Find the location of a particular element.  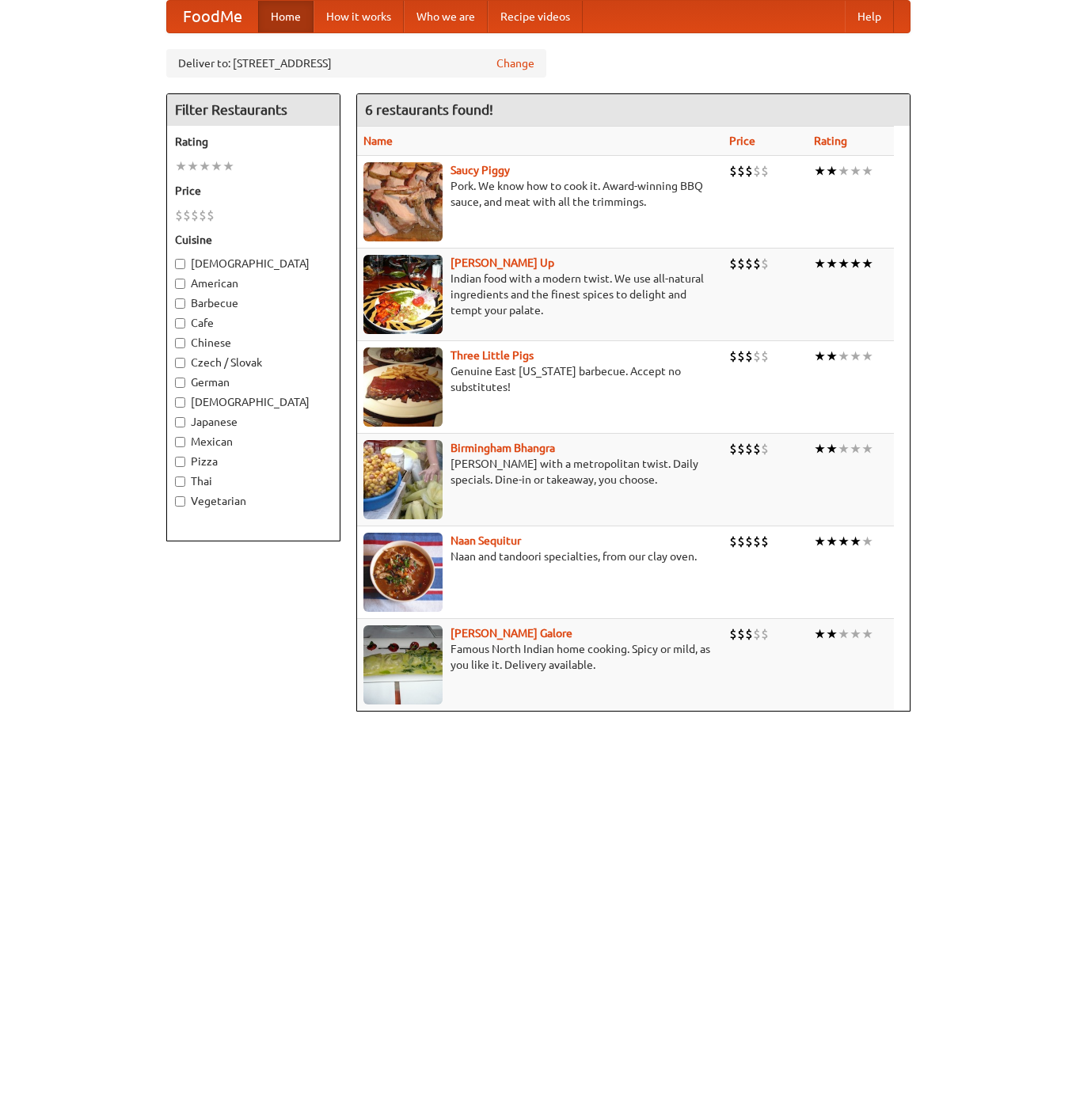

a: Naan Sequitur is located at coordinates (485, 541).